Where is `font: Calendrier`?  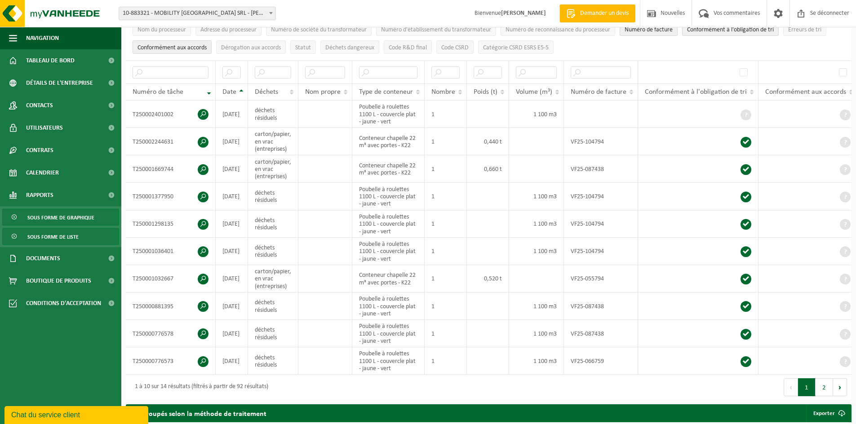 font: Calendrier is located at coordinates (42, 173).